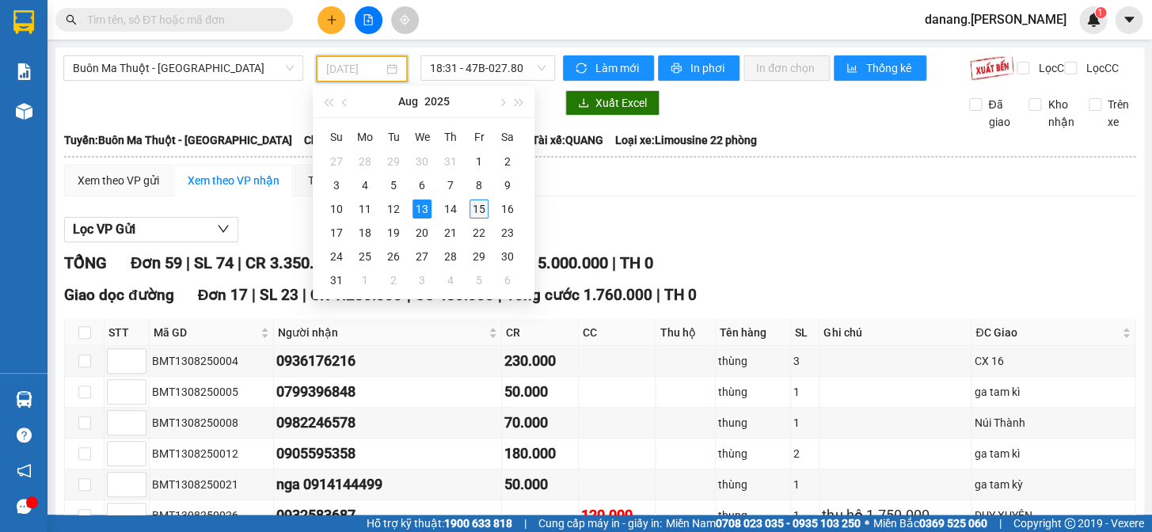  I want to click on span: 1, so click(1099, 13).